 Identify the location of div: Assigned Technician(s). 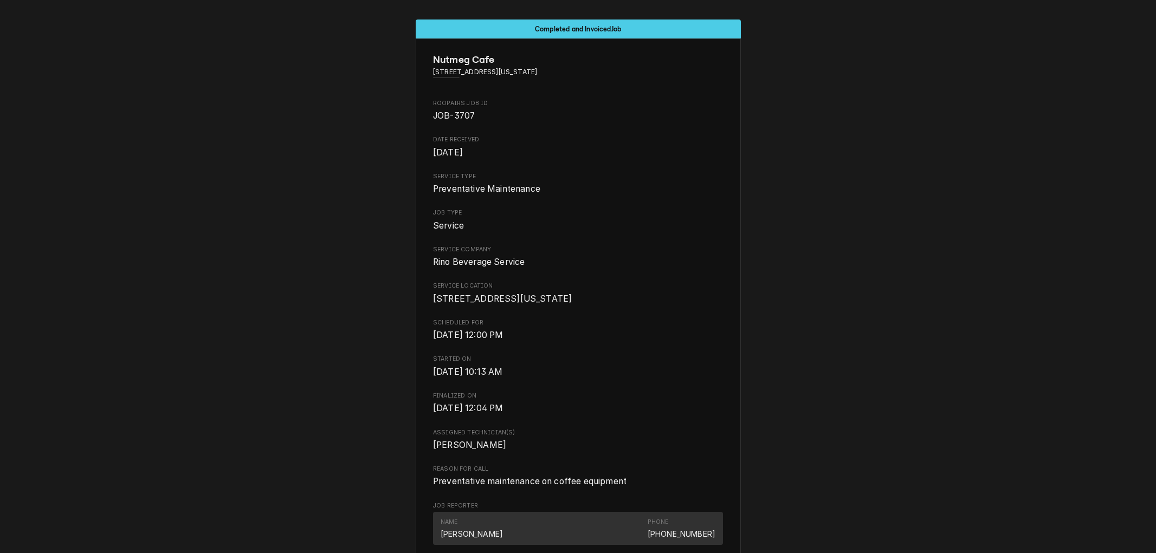
(578, 440).